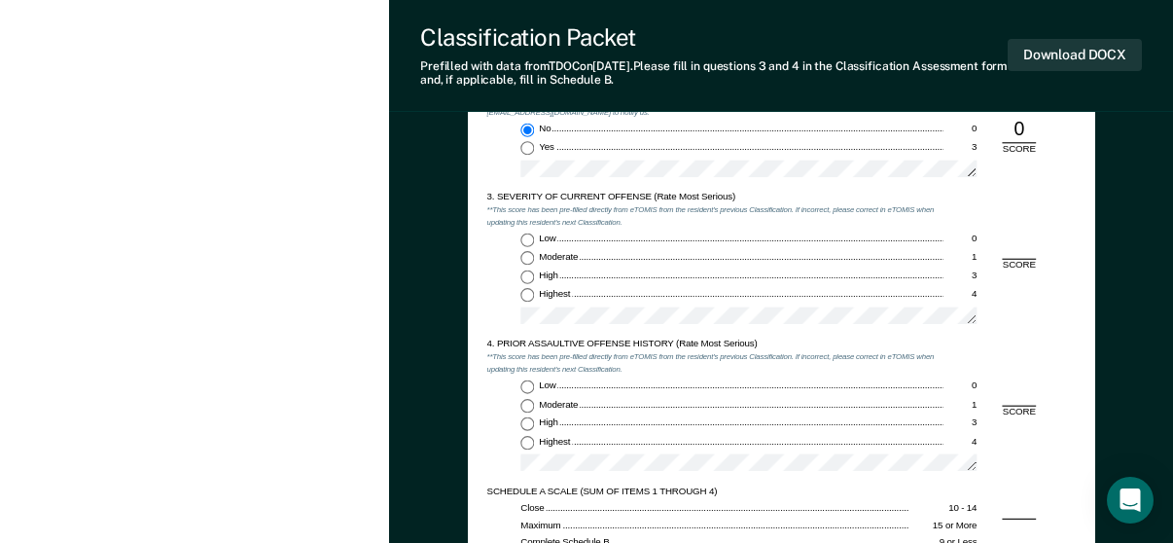 This screenshot has height=543, width=1173. Describe the element at coordinates (714, 343) in the screenshot. I see `div: 4. PRIOR ASSAULTIVE OFFENSE HISTORY (Rate Most Serious)` at that location.